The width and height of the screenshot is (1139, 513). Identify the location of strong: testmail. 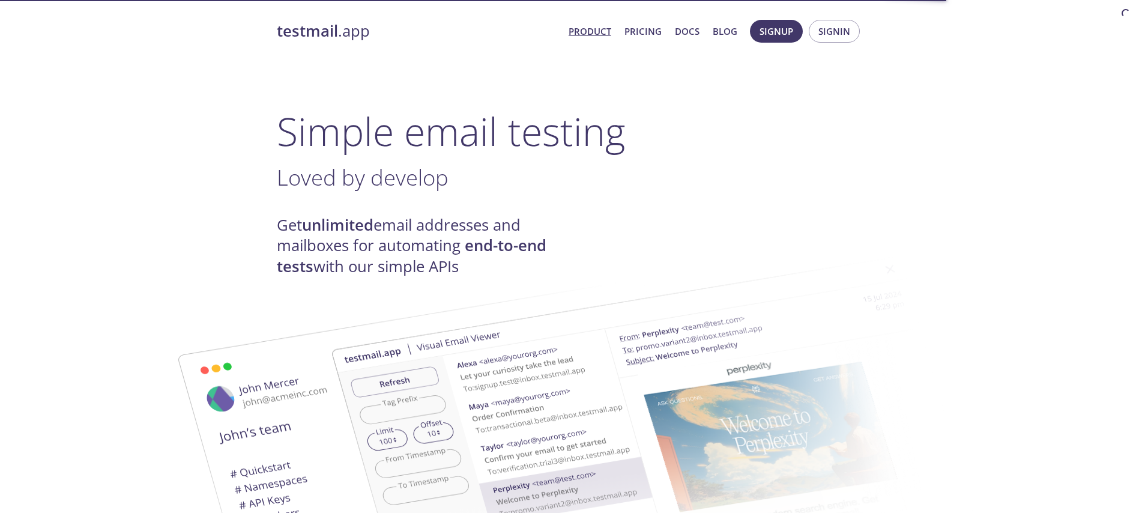
(308, 31).